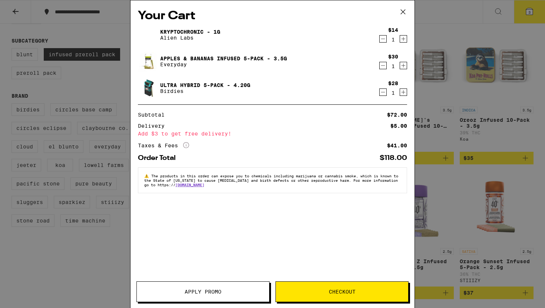 The width and height of the screenshot is (545, 308). Describe the element at coordinates (224, 59) in the screenshot. I see `a: Apples & Bananas Infused 5-Pack - 3.5g` at that location.